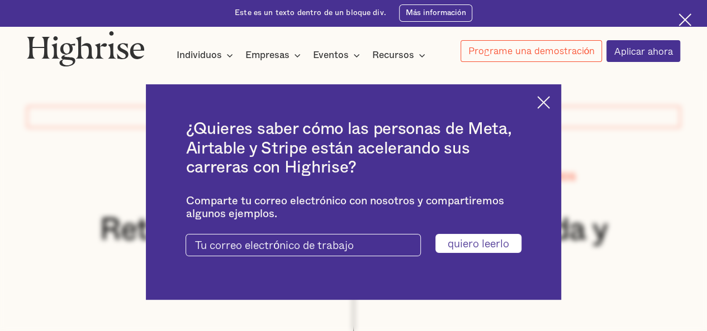 The image size is (707, 331). Describe the element at coordinates (206, 55) in the screenshot. I see `div: Individuos` at that location.